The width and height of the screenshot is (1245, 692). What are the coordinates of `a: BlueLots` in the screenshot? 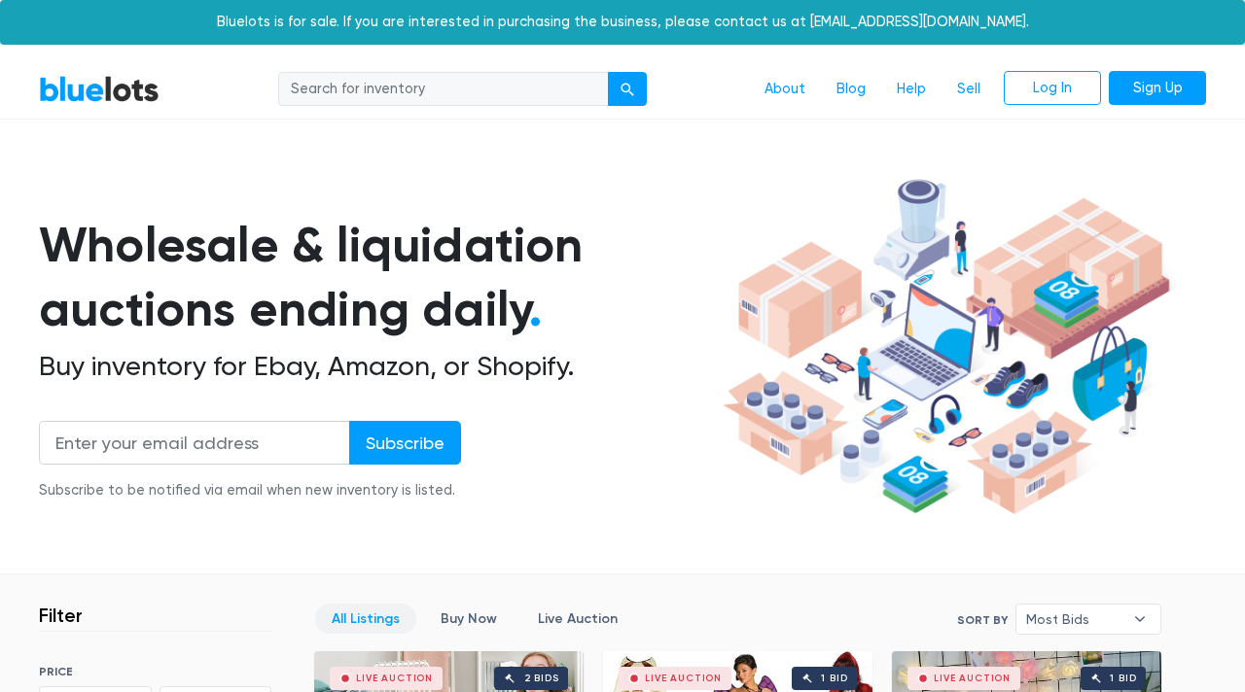 It's located at (99, 88).